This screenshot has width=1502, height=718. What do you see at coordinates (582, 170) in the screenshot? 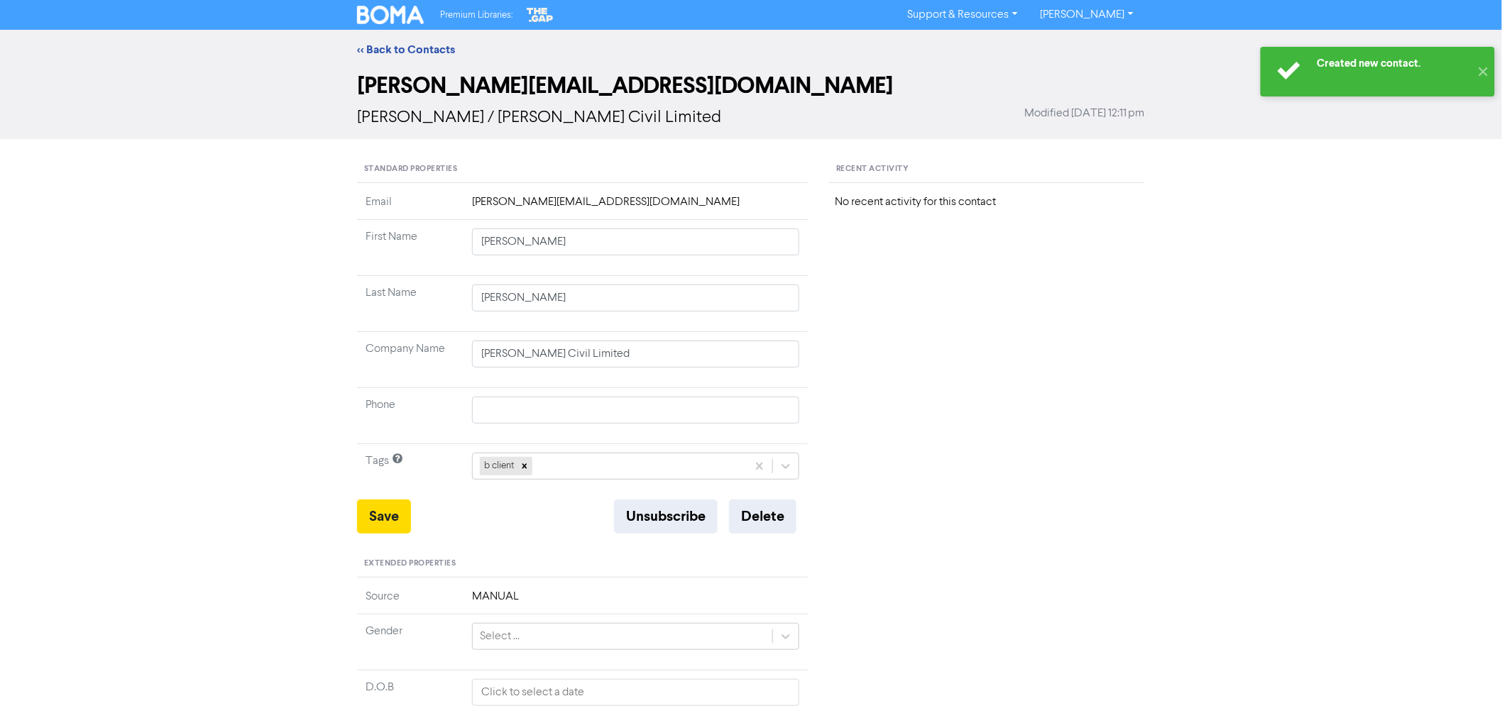
I see `div: Standard Properties` at bounding box center [582, 170].